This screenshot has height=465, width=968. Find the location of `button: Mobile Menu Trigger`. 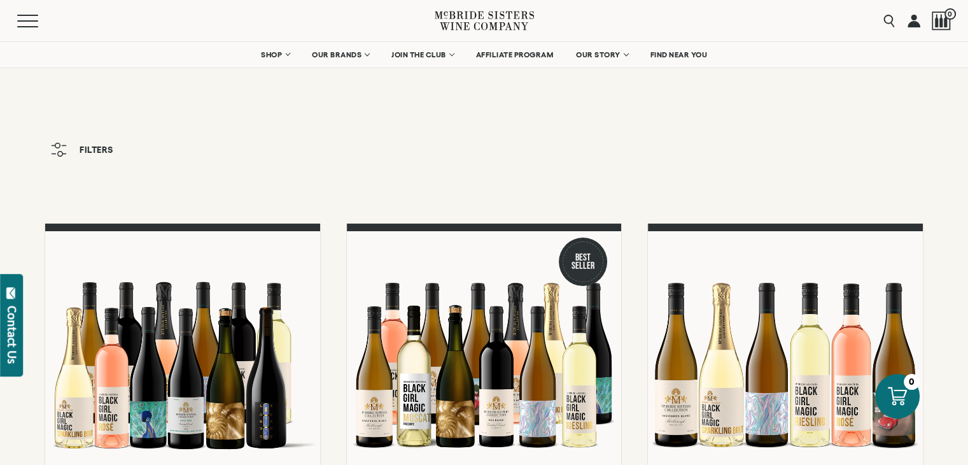

button: Mobile Menu Trigger is located at coordinates (40, 21).